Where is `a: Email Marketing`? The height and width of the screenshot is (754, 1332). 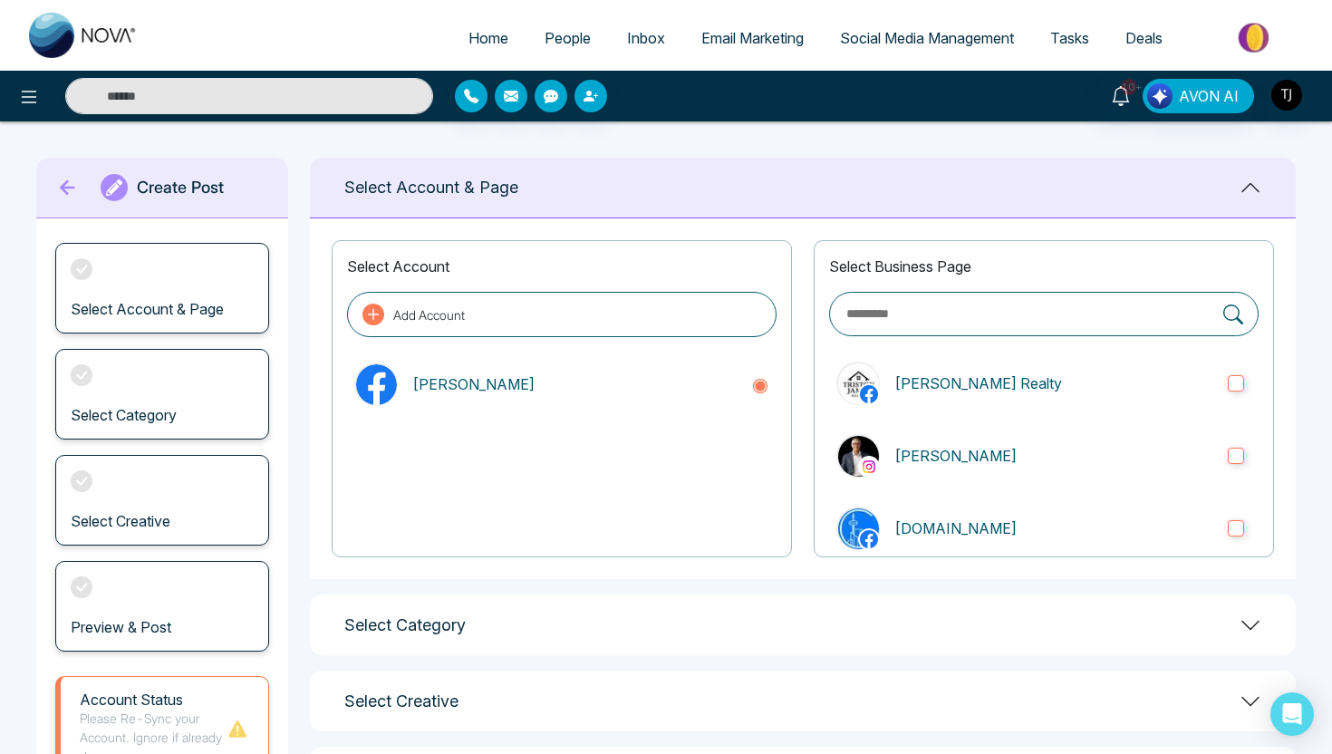
a: Email Marketing is located at coordinates (752, 38).